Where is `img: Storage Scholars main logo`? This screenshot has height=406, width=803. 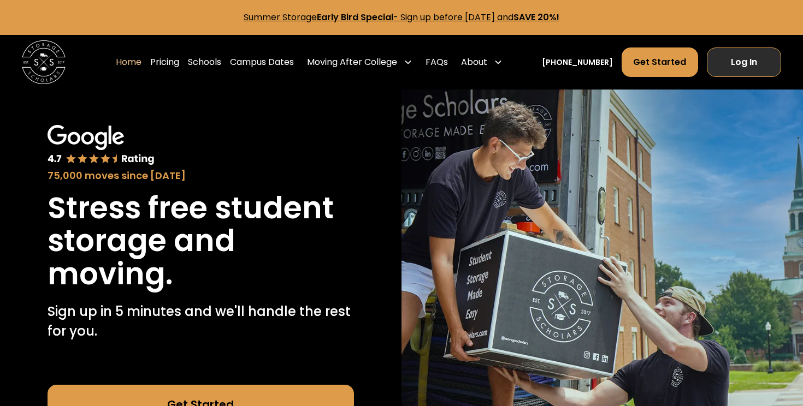
img: Storage Scholars main logo is located at coordinates (44, 62).